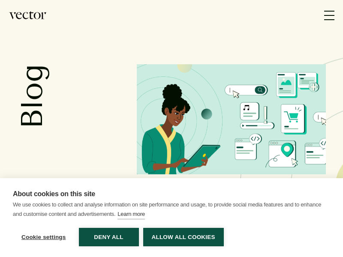  Describe the element at coordinates (231, 119) in the screenshot. I see `img: What is good SaaS design?` at that location.